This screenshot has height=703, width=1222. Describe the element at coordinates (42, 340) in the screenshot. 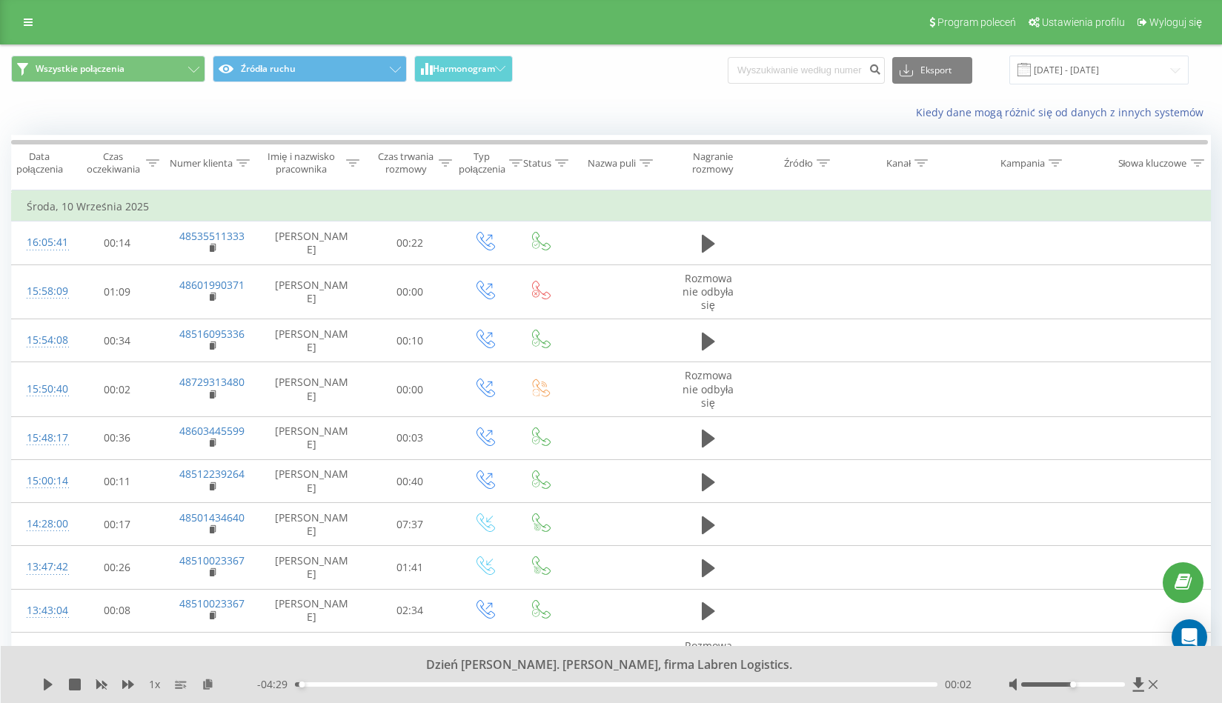

I see `div: 15:54:08` at that location.